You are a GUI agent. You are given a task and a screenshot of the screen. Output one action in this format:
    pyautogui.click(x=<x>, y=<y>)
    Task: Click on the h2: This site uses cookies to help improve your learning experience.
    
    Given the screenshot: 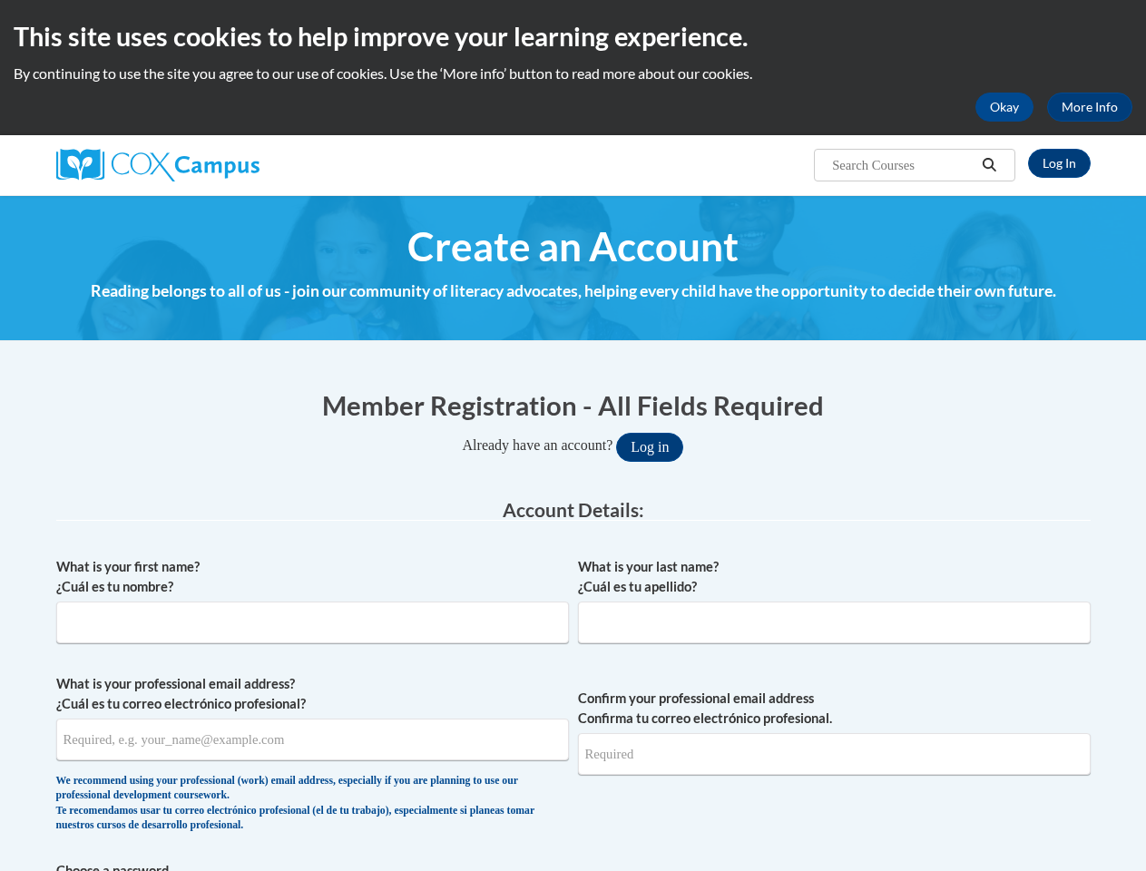 What is the action you would take?
    pyautogui.click(x=572, y=36)
    